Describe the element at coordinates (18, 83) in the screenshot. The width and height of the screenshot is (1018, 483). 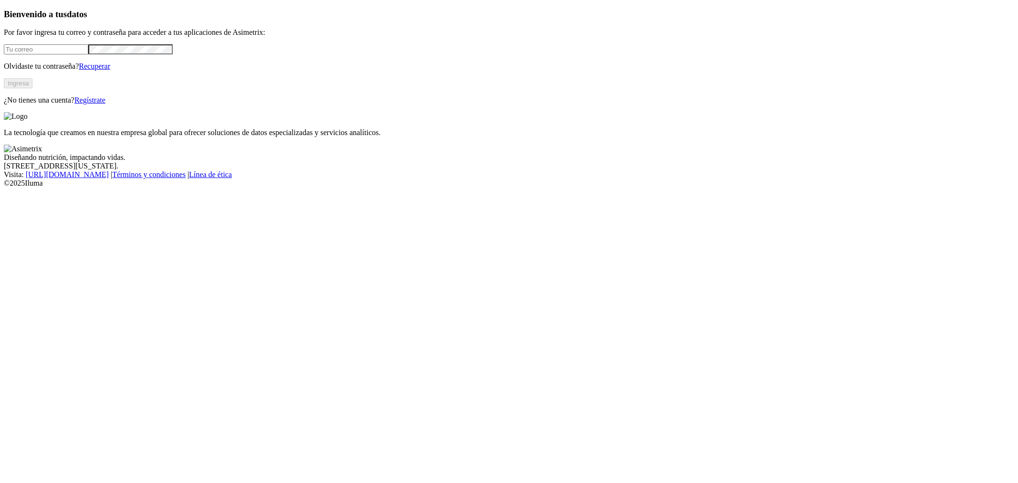
I see `button: Ingresa` at that location.